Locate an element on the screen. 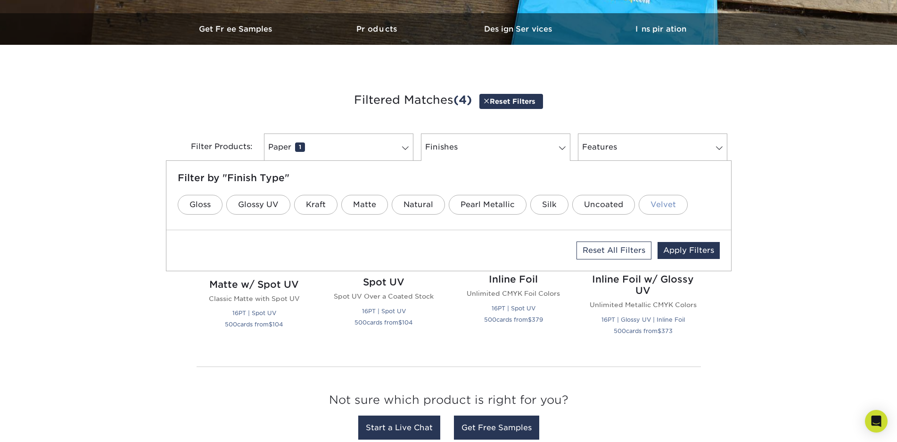 Image resolution: width=897 pixels, height=442 pixels. h2: Inline Foil is located at coordinates (513, 279).